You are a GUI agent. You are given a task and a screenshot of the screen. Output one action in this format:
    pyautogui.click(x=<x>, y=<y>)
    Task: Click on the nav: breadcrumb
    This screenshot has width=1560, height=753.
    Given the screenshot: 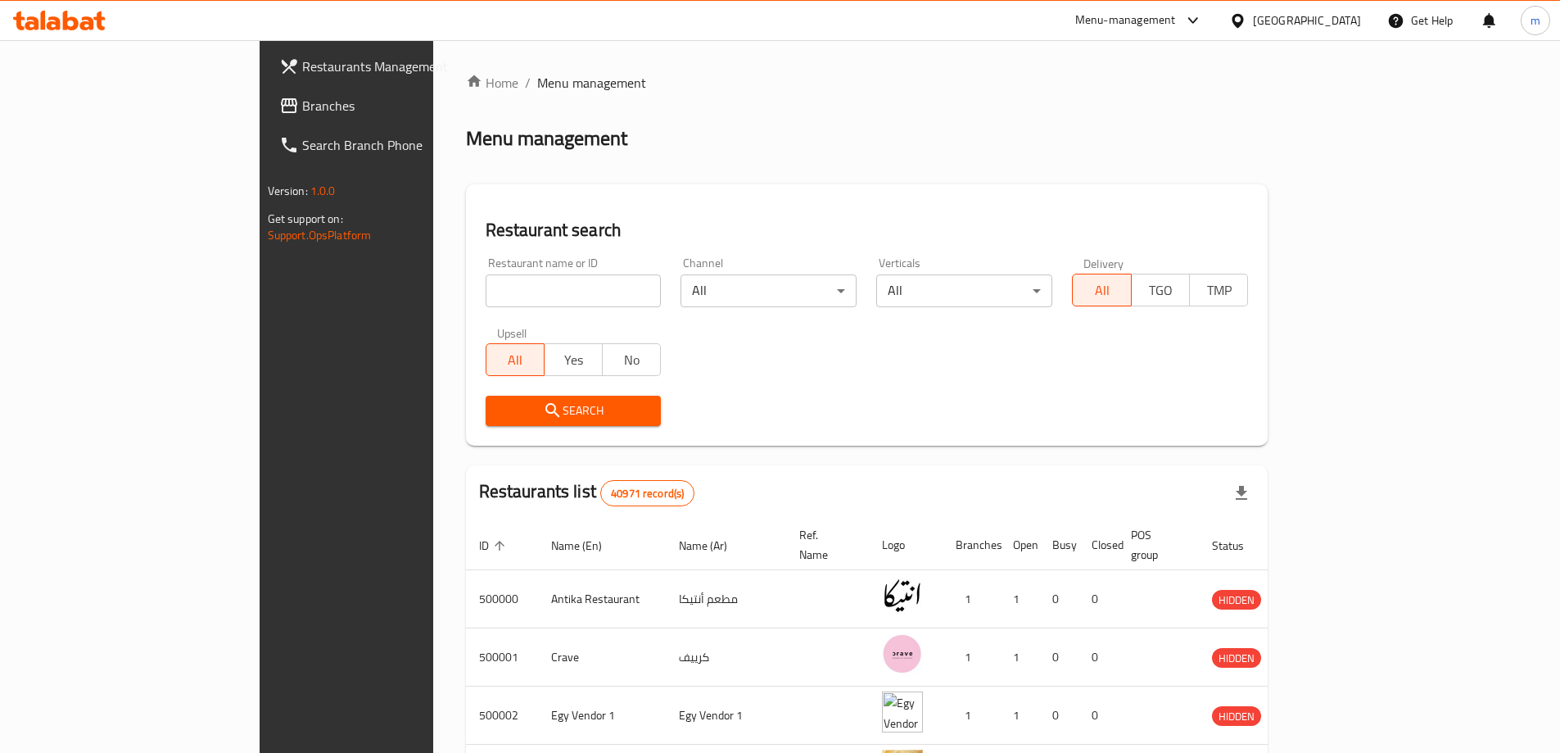 What is the action you would take?
    pyautogui.click(x=867, y=83)
    